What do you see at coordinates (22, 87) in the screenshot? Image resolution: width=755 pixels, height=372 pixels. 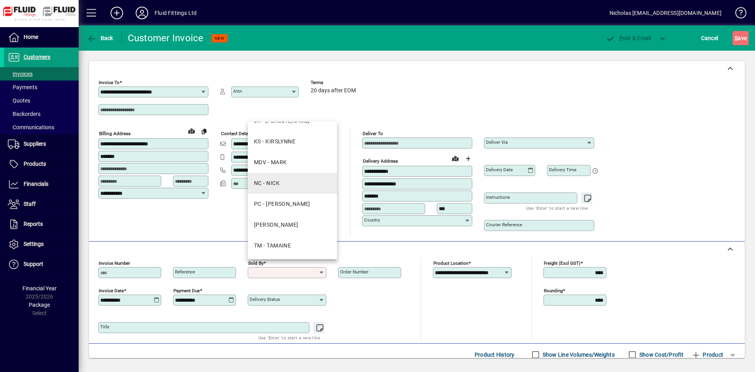 I see `span: Payments` at bounding box center [22, 87].